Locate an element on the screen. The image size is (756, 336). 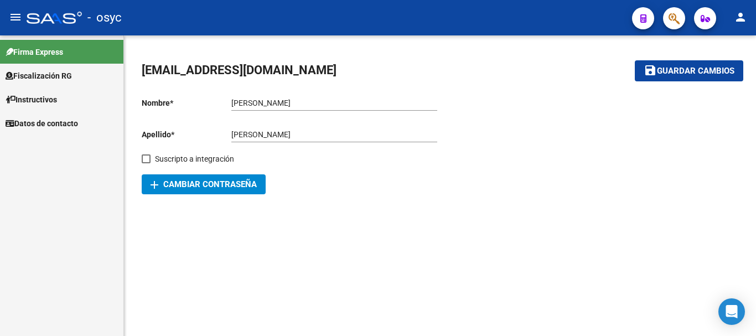
span: - osyc is located at coordinates (105, 18).